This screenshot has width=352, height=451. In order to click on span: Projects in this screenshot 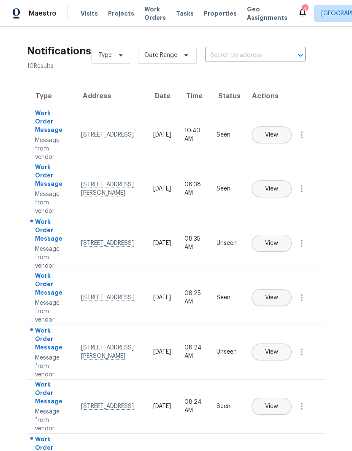, I will do `click(121, 14)`.